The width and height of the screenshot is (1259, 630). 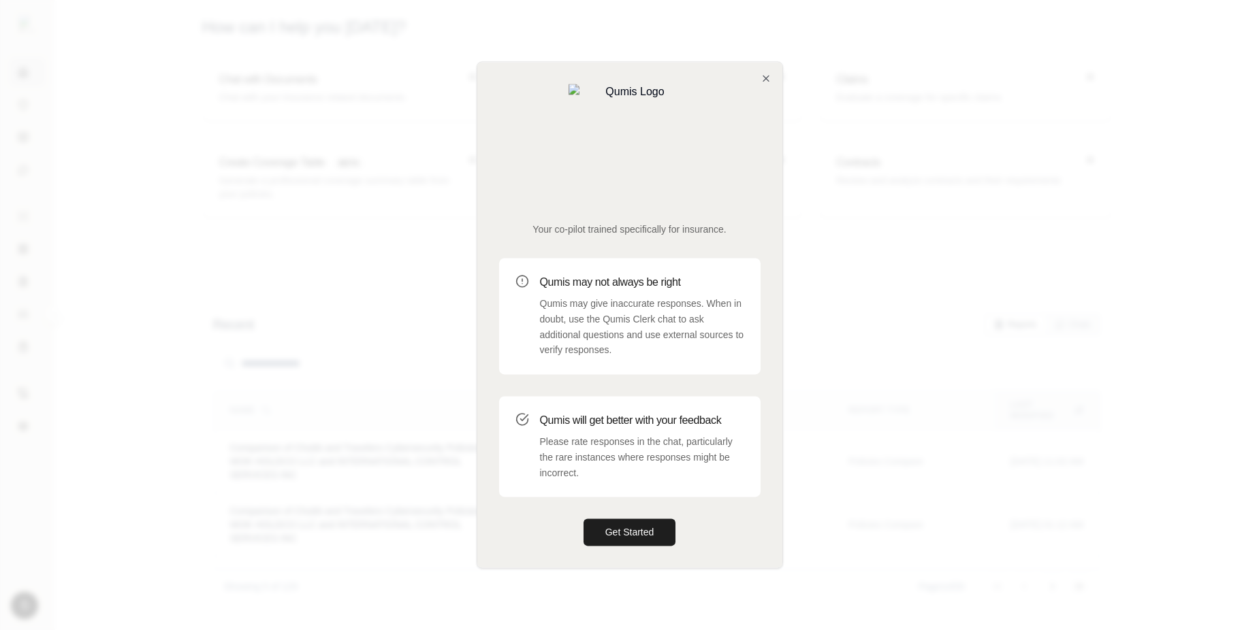 I want to click on p: Please rate responses in the chat, particularly the rare instances where responses might be incor..., so click(x=642, y=458).